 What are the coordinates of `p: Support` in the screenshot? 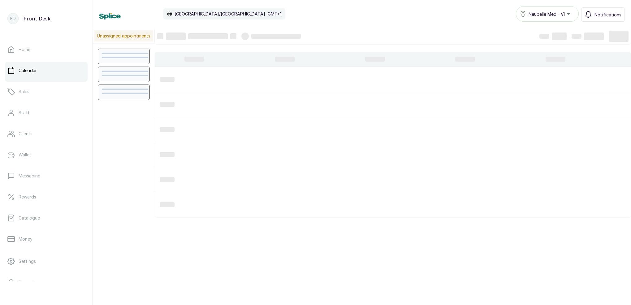 It's located at (27, 282).